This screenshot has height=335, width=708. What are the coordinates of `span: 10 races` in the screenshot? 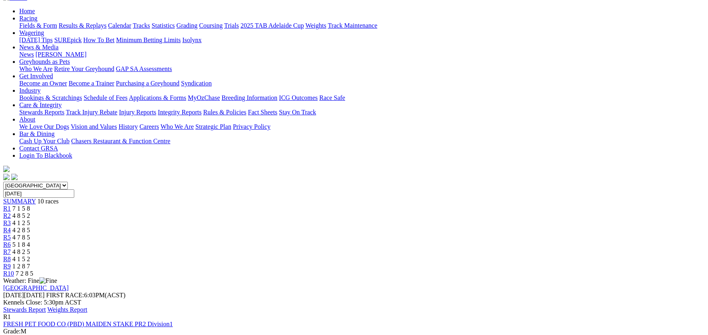 It's located at (48, 201).